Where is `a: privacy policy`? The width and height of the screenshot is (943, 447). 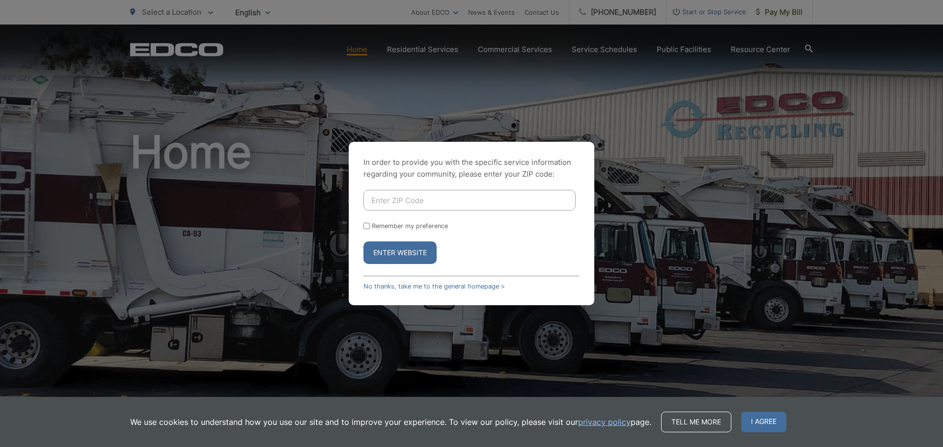 a: privacy policy is located at coordinates (604, 422).